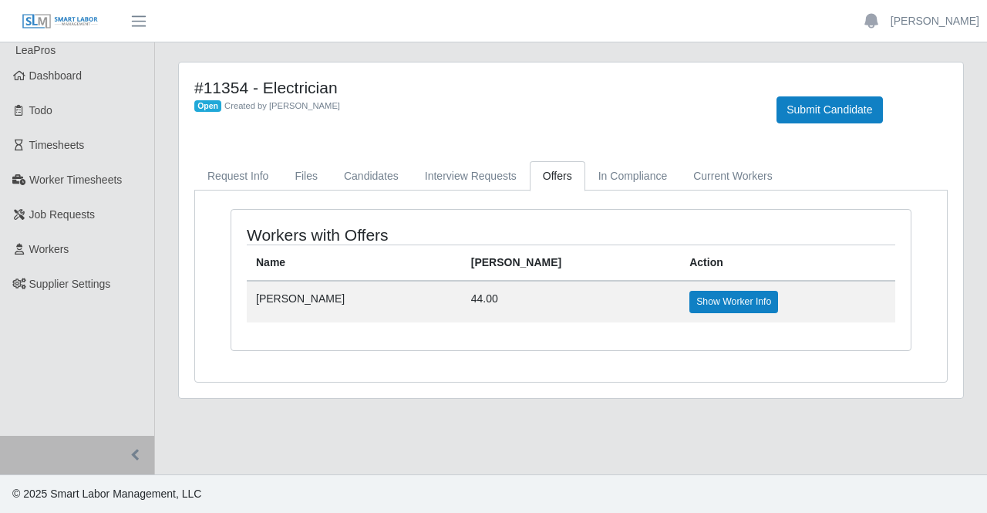 The height and width of the screenshot is (513, 987). Describe the element at coordinates (62, 214) in the screenshot. I see `span: Job Requests` at that location.